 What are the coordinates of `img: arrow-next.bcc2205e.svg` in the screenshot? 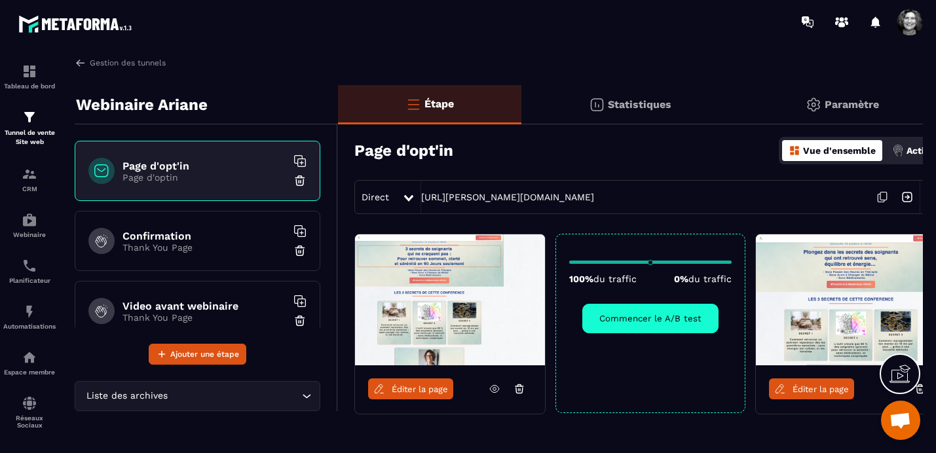 It's located at (907, 197).